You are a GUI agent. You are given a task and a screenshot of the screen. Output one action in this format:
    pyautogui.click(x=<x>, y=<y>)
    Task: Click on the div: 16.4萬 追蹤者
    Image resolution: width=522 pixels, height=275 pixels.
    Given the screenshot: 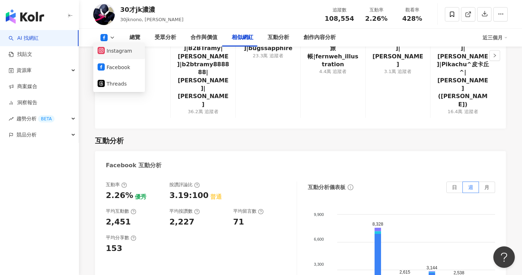 What is the action you would take?
    pyautogui.click(x=462, y=112)
    